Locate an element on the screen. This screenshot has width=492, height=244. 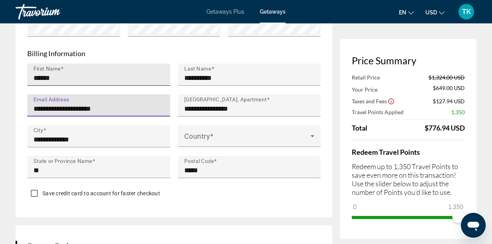
span: Getaways Plus is located at coordinates (225, 12).